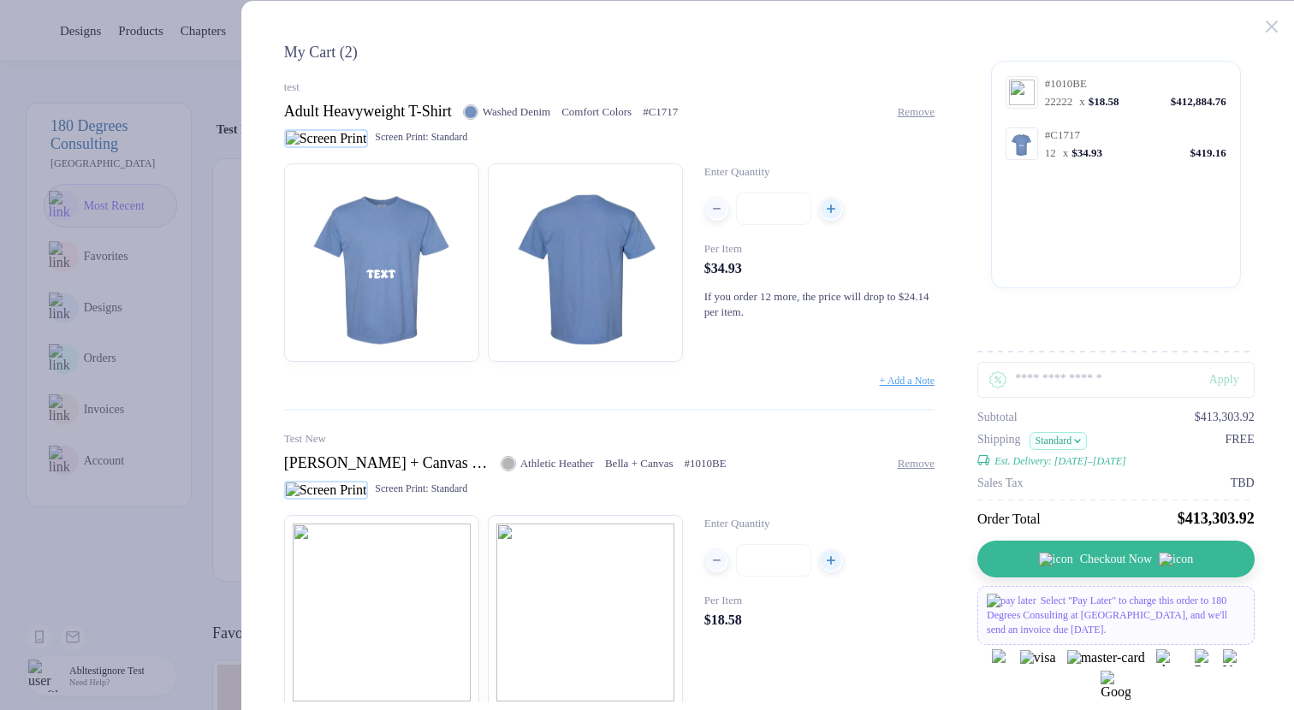 Image resolution: width=1294 pixels, height=710 pixels. Describe the element at coordinates (907, 381) in the screenshot. I see `span: + Add a Note` at that location.